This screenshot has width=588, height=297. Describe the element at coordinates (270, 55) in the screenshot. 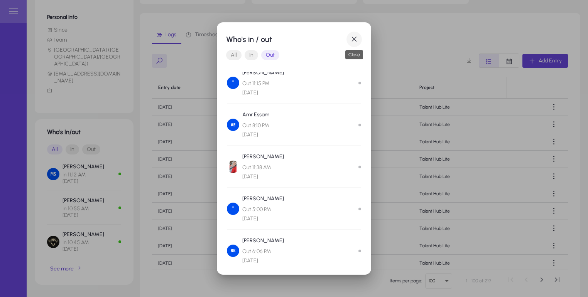

I see `button: Out` at that location.